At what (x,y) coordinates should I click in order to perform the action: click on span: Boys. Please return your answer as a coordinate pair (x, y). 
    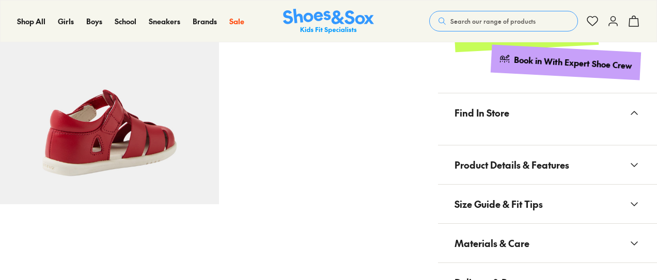
    Looking at the image, I should click on (94, 21).